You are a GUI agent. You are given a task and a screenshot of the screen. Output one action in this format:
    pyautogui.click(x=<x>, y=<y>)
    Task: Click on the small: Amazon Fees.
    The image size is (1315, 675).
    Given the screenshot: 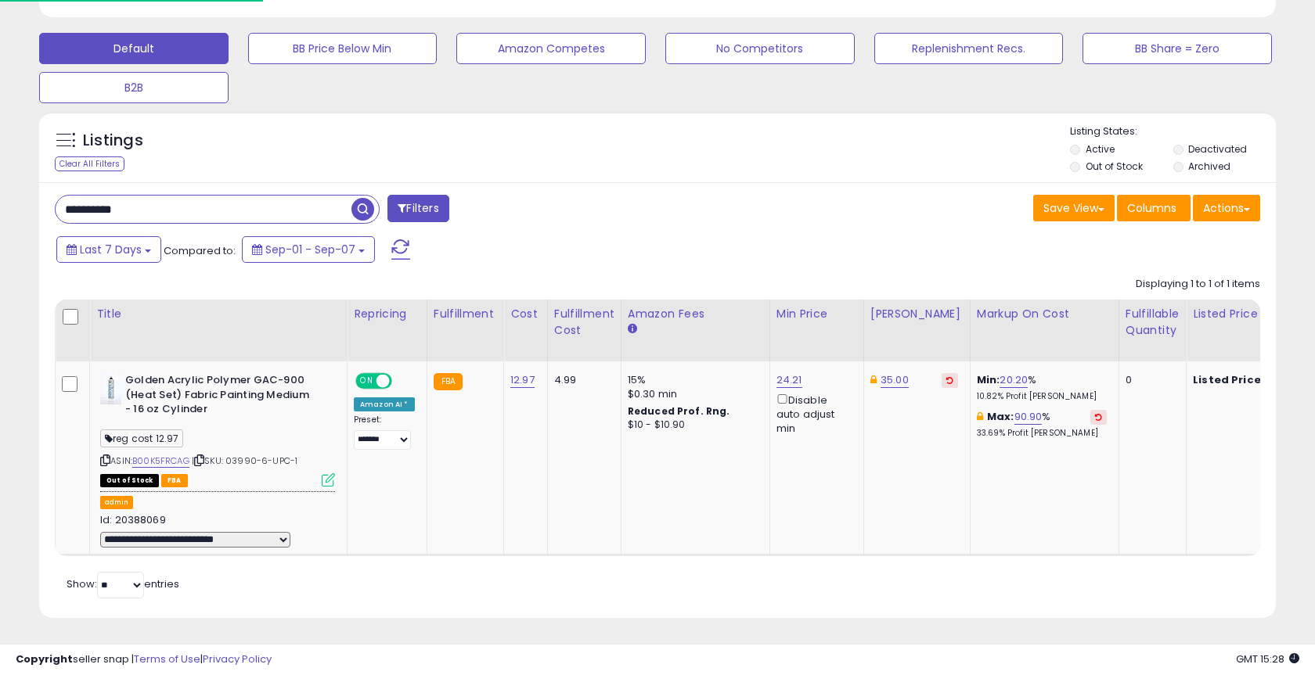 What is the action you would take?
    pyautogui.click(x=632, y=329)
    